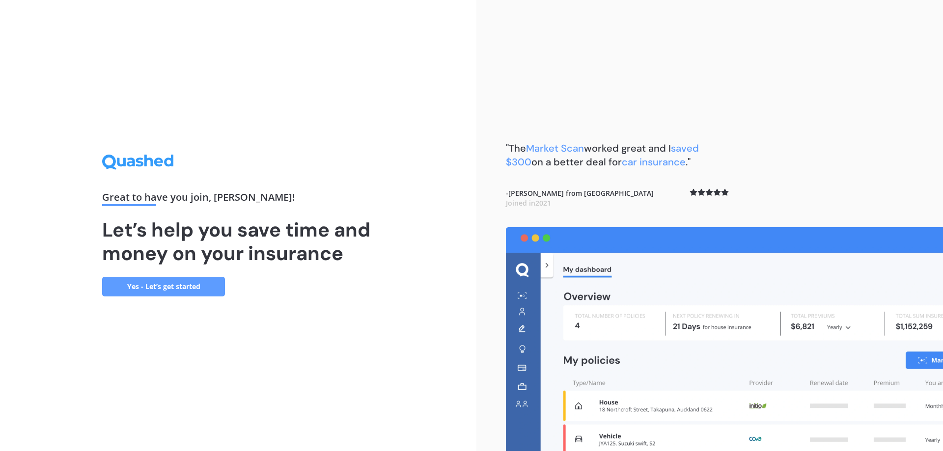  What do you see at coordinates (555, 148) in the screenshot?
I see `span: Market Scan` at bounding box center [555, 148].